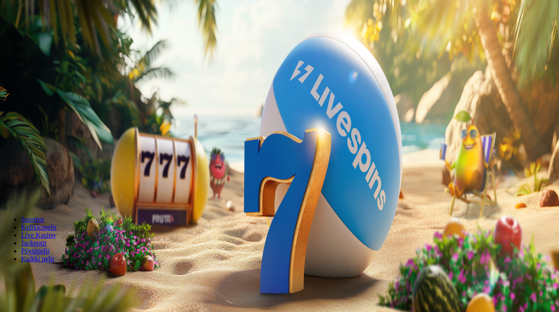 Image resolution: width=559 pixels, height=312 pixels. I want to click on a: Jackpotit, so click(34, 243).